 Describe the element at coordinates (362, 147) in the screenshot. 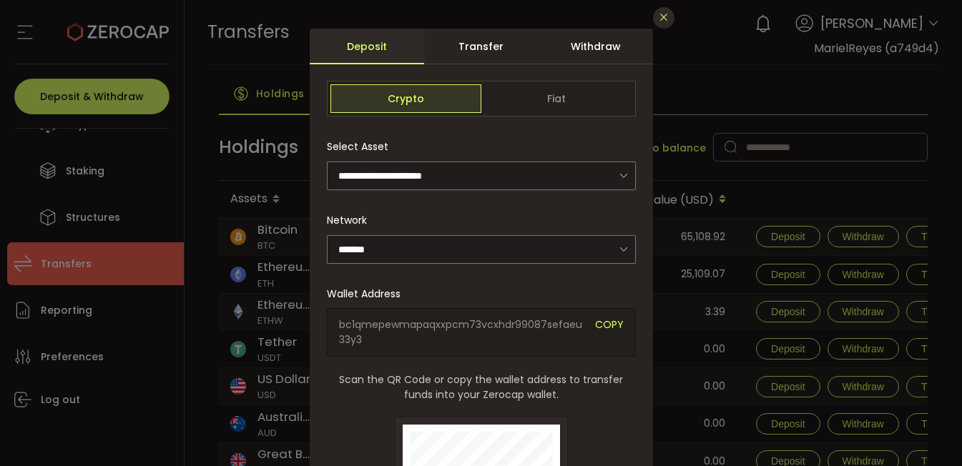

I see `label: Select Asset` at that location.